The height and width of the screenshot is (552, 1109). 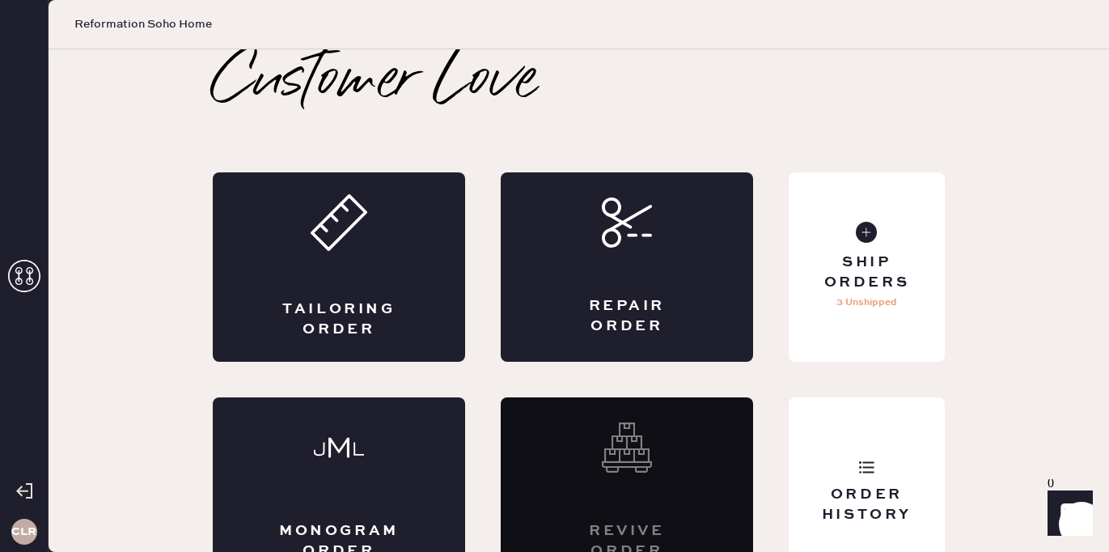 I want to click on h3: CLR, so click(x=23, y=532).